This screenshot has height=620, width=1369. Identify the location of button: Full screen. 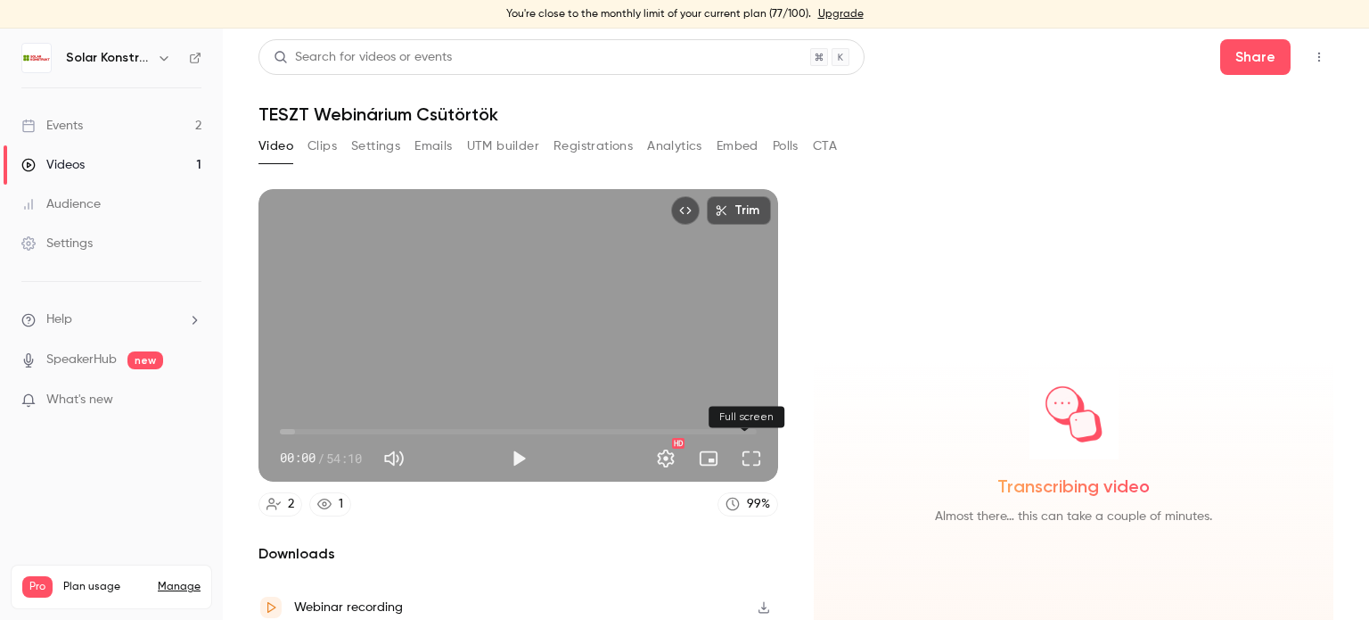
(752, 458).